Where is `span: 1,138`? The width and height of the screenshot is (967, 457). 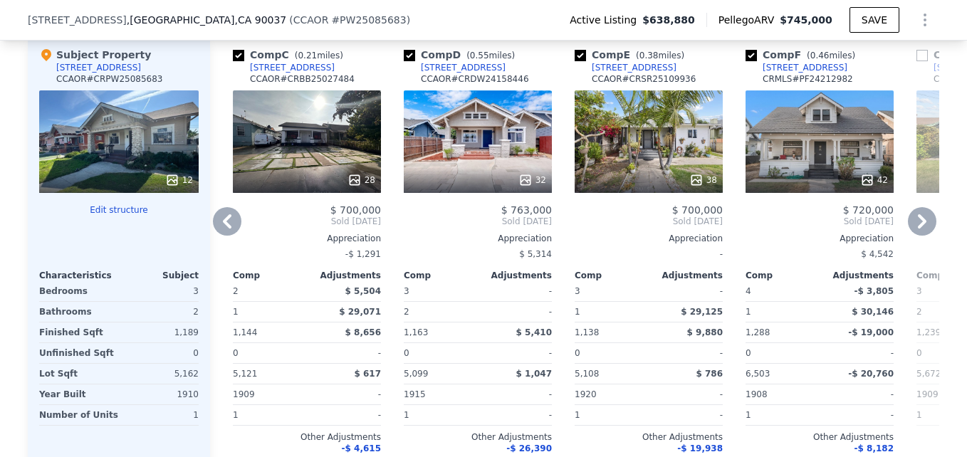 span: 1,138 is located at coordinates (587, 332).